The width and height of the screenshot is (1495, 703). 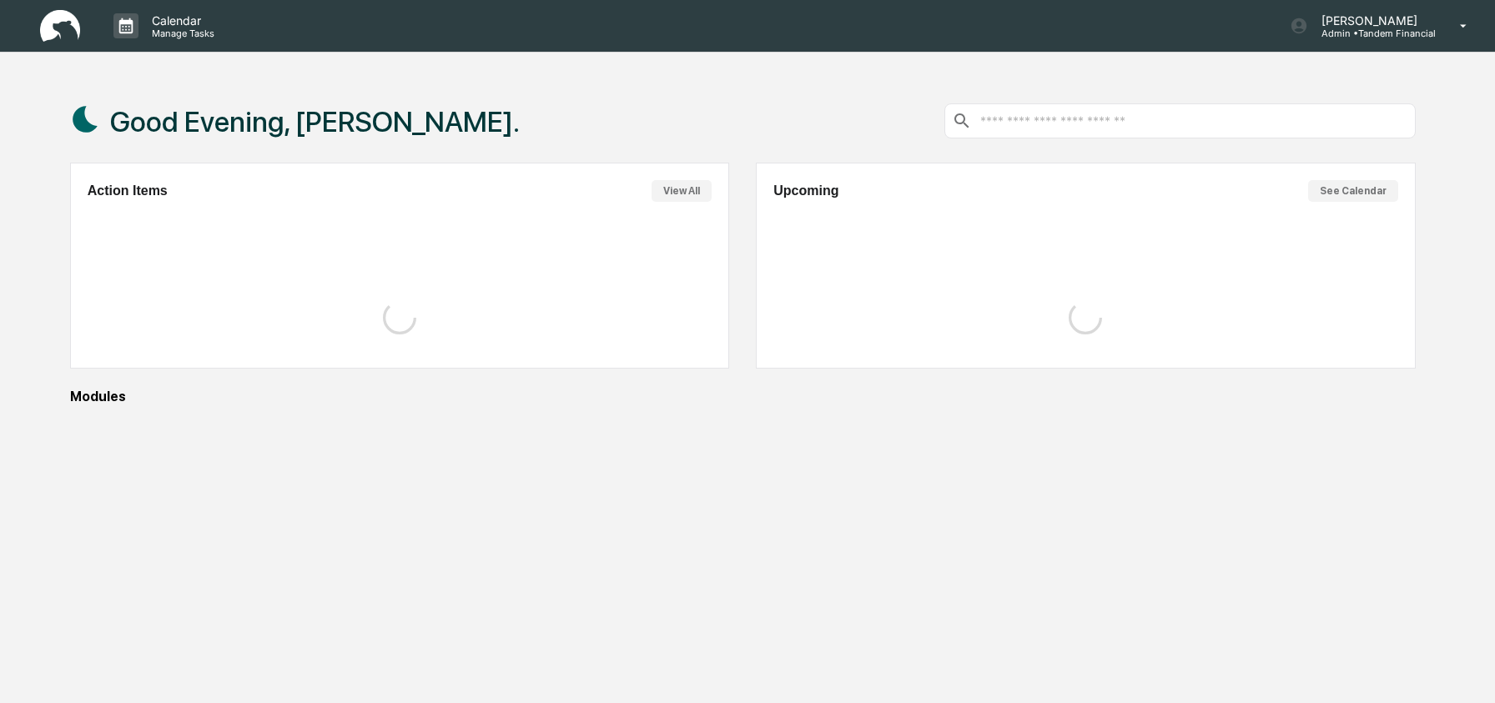 What do you see at coordinates (1353, 191) in the screenshot?
I see `a: See Calendar` at bounding box center [1353, 191].